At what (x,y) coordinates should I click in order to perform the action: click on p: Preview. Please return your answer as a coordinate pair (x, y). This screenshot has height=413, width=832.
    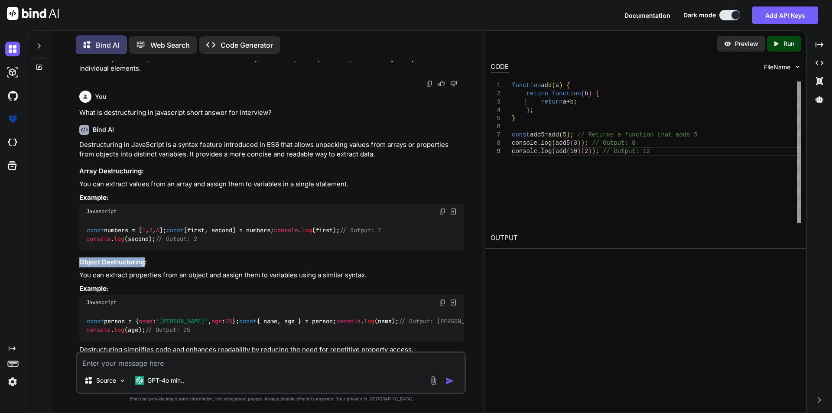
    Looking at the image, I should click on (747, 44).